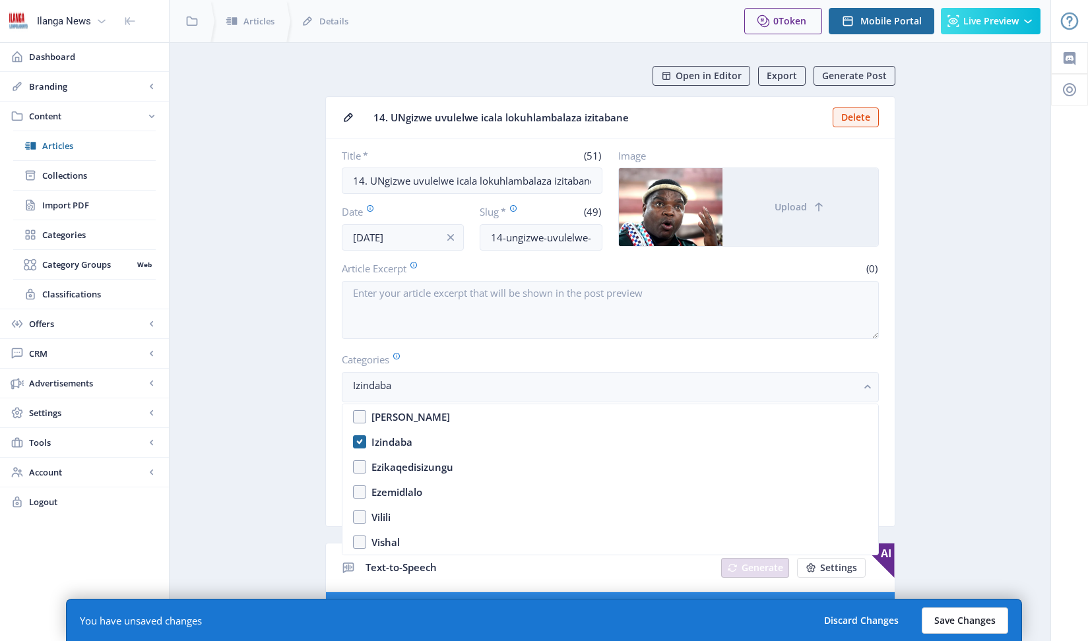 Image resolution: width=1088 pixels, height=641 pixels. I want to click on button: Upload, so click(801, 207).